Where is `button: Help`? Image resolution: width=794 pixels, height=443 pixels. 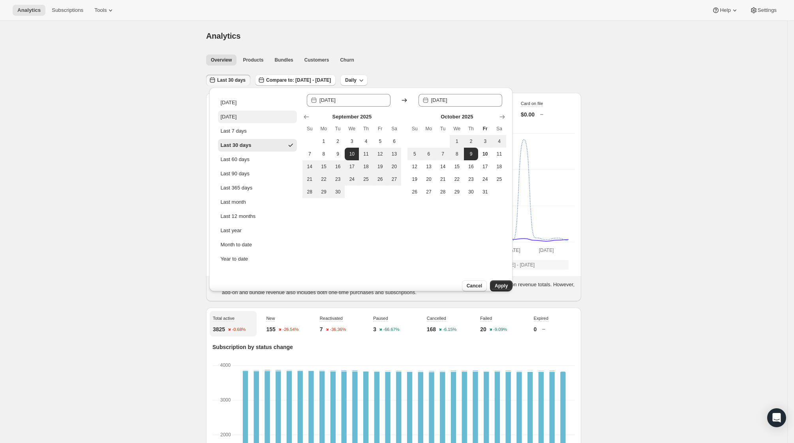
button: Help is located at coordinates (725, 10).